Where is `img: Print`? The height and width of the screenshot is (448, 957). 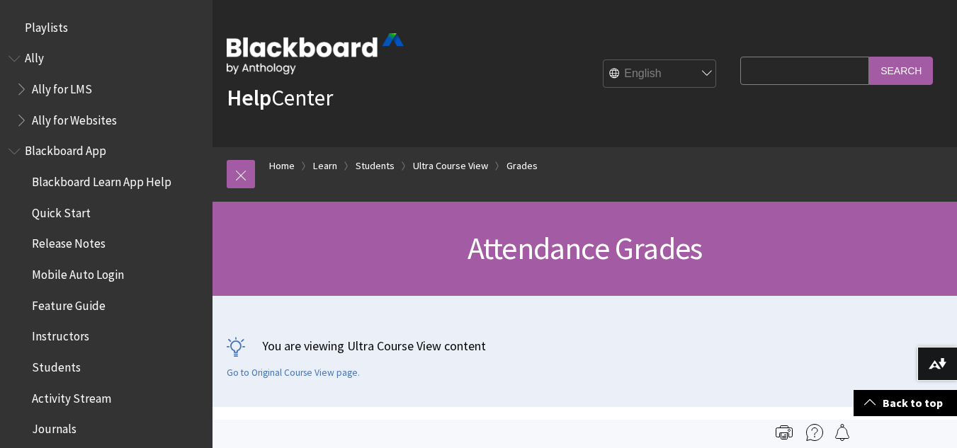
img: Print is located at coordinates (784, 433).